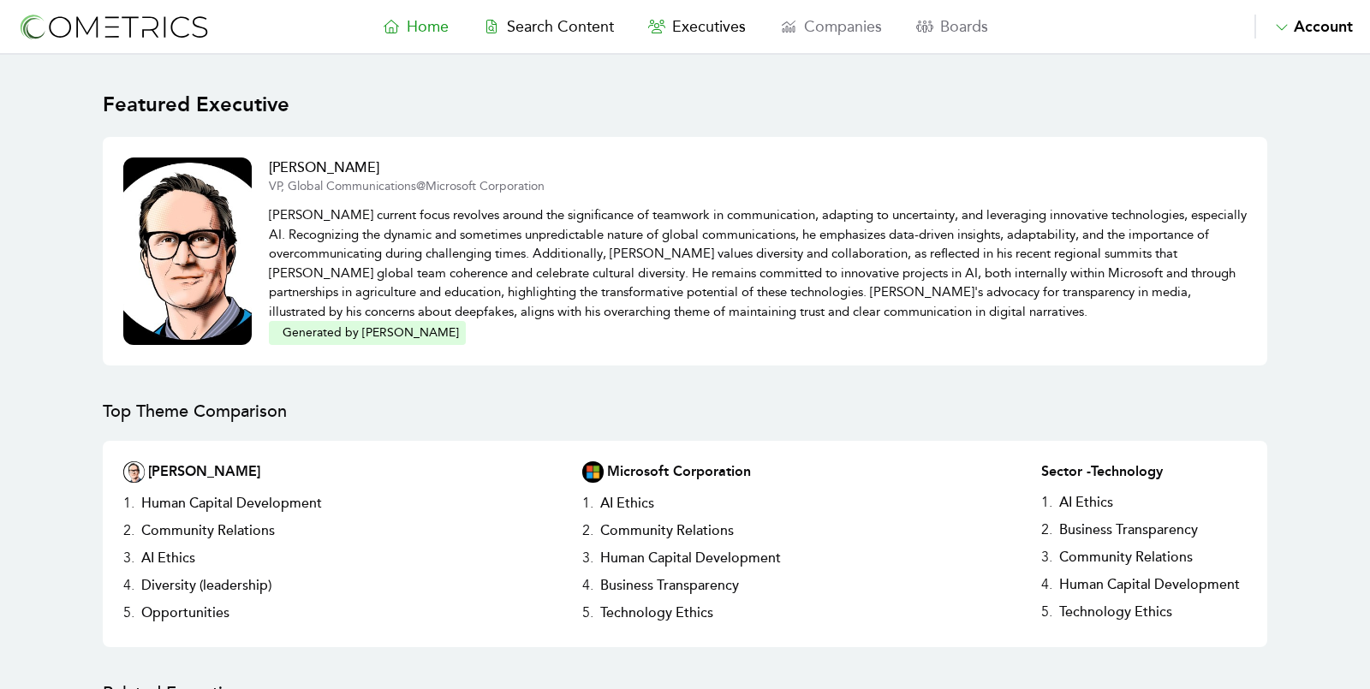 The width and height of the screenshot is (1370, 689). Describe the element at coordinates (1323, 27) in the screenshot. I see `span: Account` at that location.